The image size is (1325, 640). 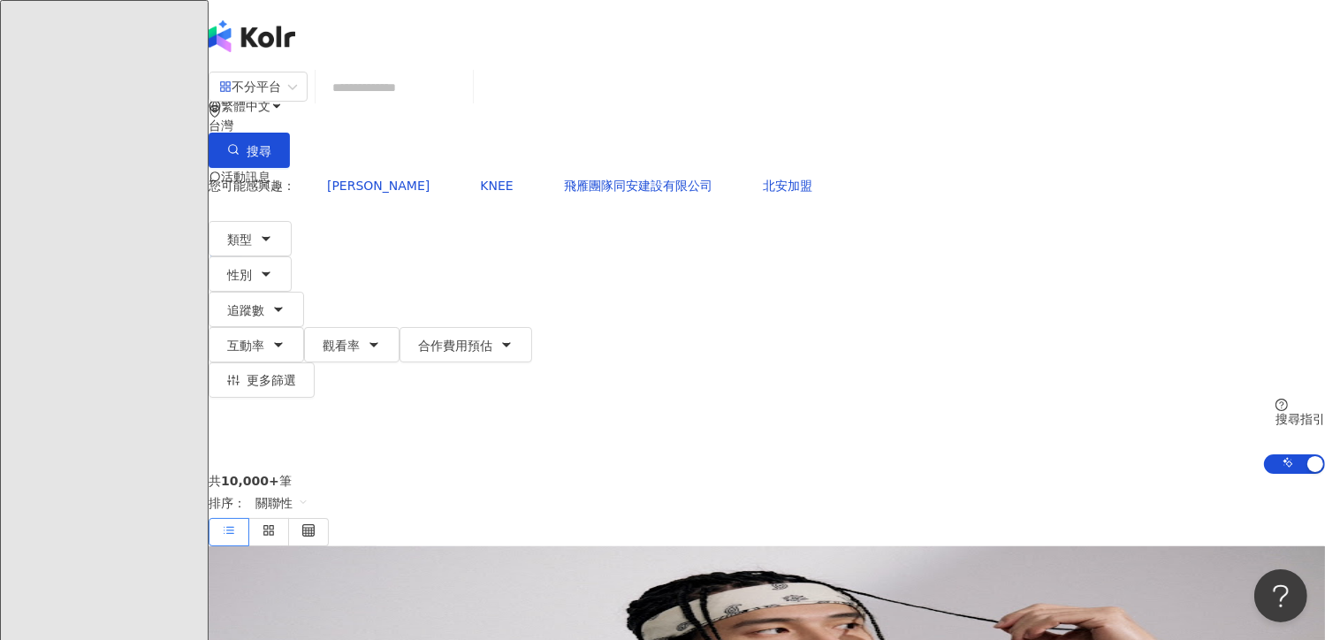 I want to click on button: 合作費用預估, so click(x=466, y=345).